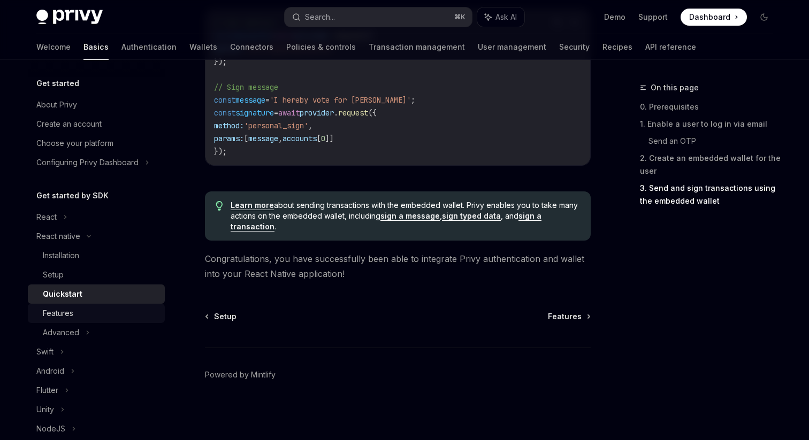  Describe the element at coordinates (410, 216) in the screenshot. I see `a: sign a message` at that location.